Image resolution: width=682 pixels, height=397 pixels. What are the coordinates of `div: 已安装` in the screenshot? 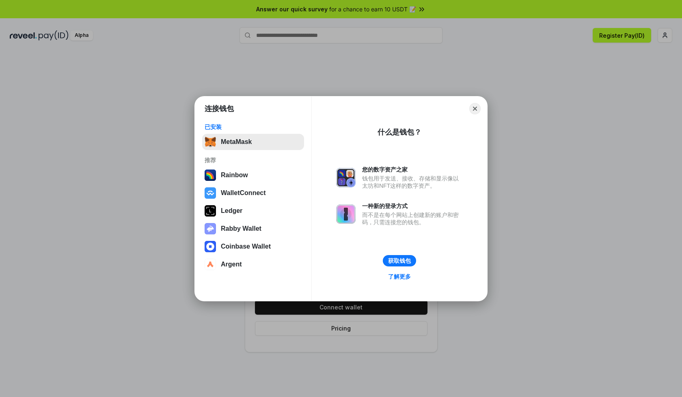 It's located at (253, 127).